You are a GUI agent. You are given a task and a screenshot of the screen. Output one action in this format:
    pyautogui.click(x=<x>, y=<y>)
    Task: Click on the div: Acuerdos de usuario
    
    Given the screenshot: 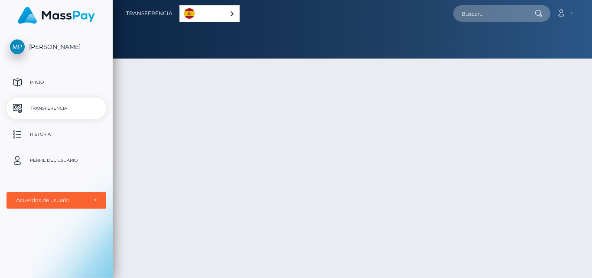 What is the action you would take?
    pyautogui.click(x=52, y=200)
    